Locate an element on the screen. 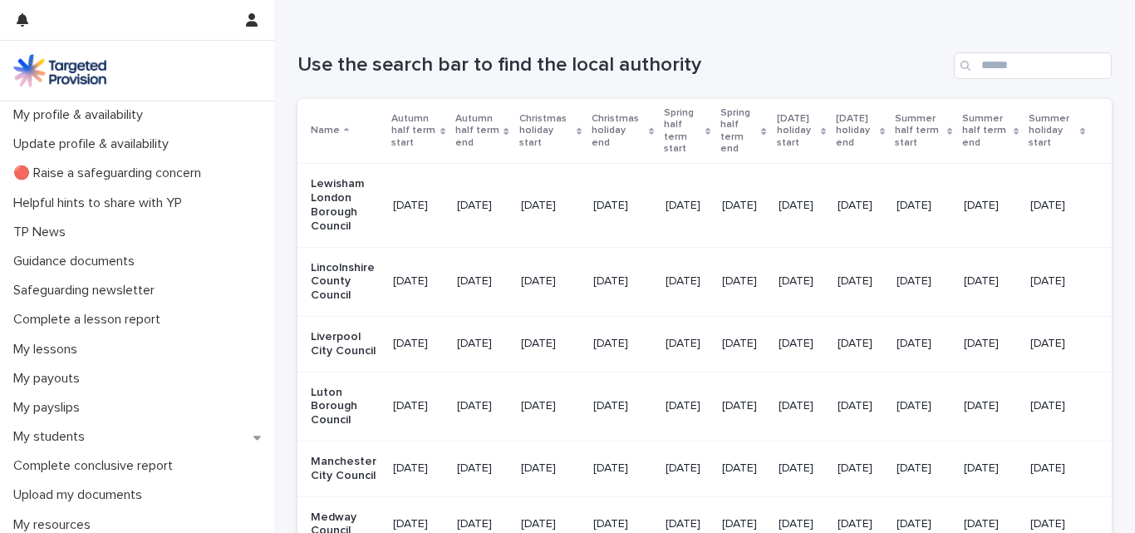 The image size is (1135, 533). p: Liverpool City Council is located at coordinates (345, 344).